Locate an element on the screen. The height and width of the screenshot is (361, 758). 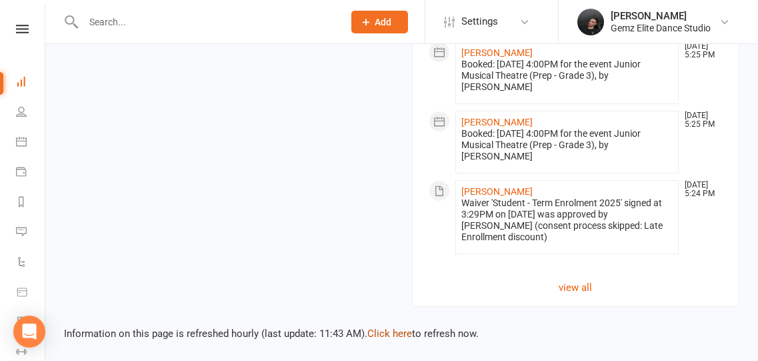
a: Click here is located at coordinates (390, 333).